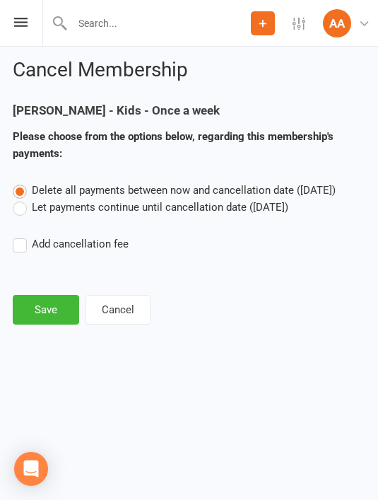  What do you see at coordinates (337, 23) in the screenshot?
I see `div: AA` at bounding box center [337, 23].